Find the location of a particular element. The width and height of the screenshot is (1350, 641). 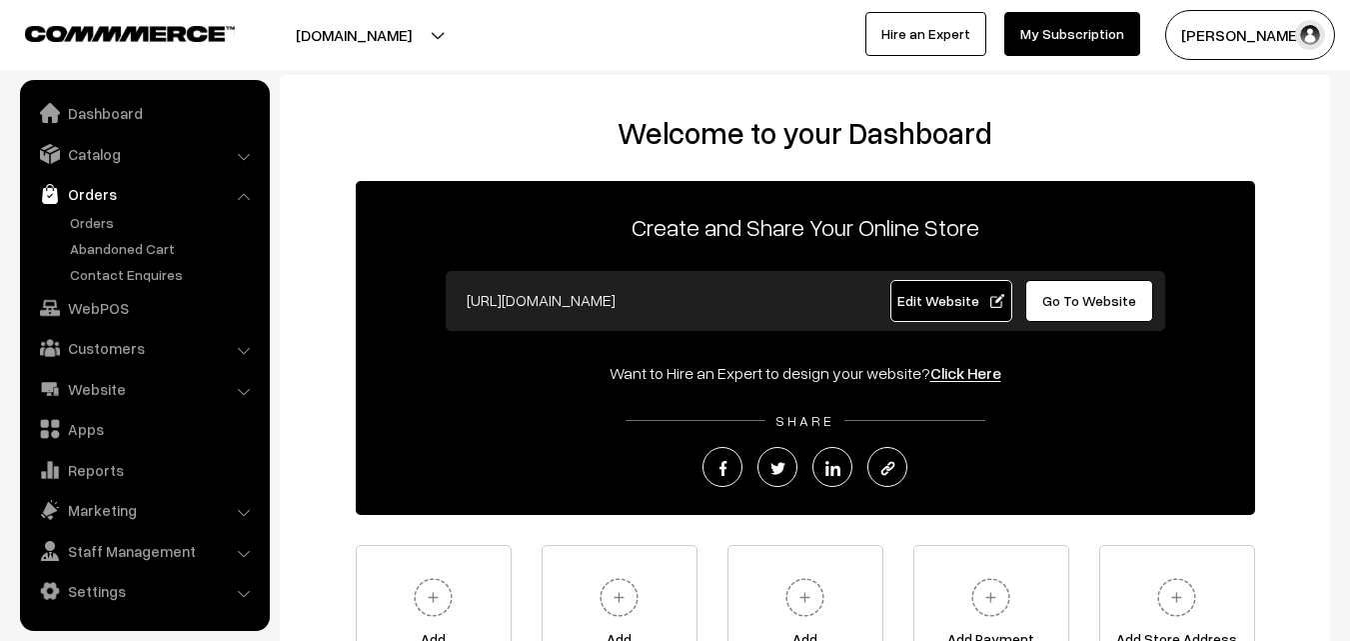

h2: Welcome to your Dashboard is located at coordinates (805, 133).